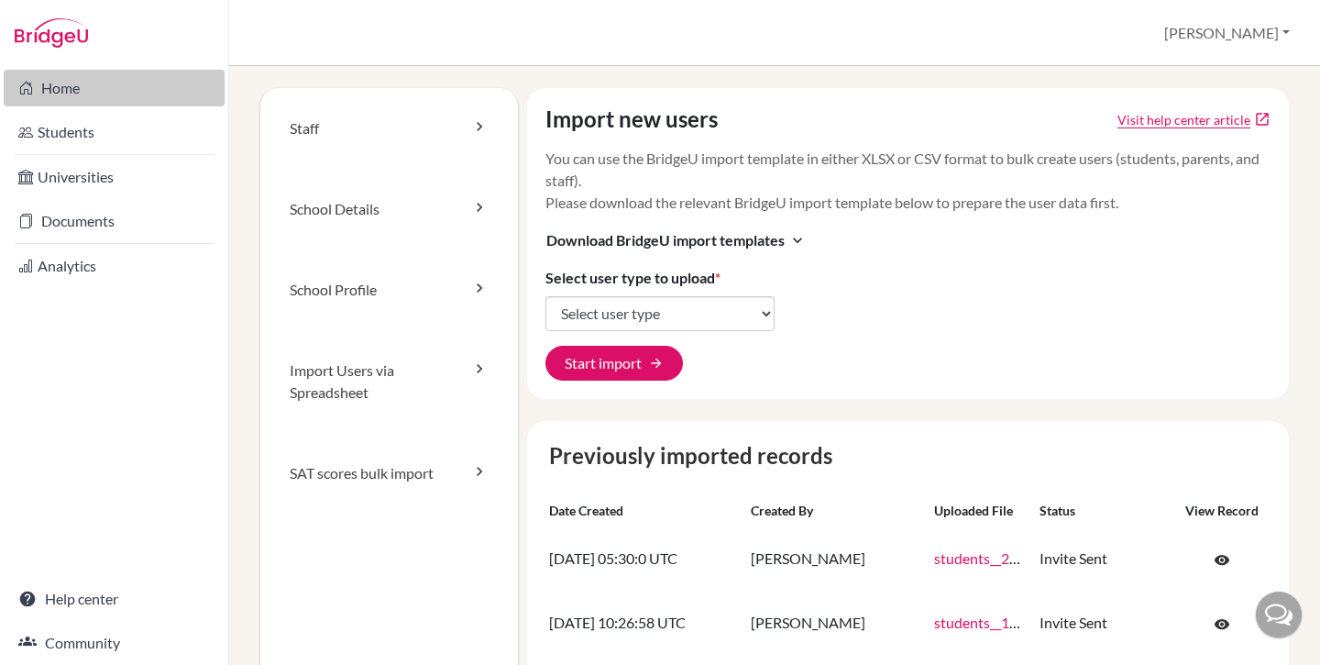 The image size is (1320, 665). I want to click on a: Community, so click(114, 643).